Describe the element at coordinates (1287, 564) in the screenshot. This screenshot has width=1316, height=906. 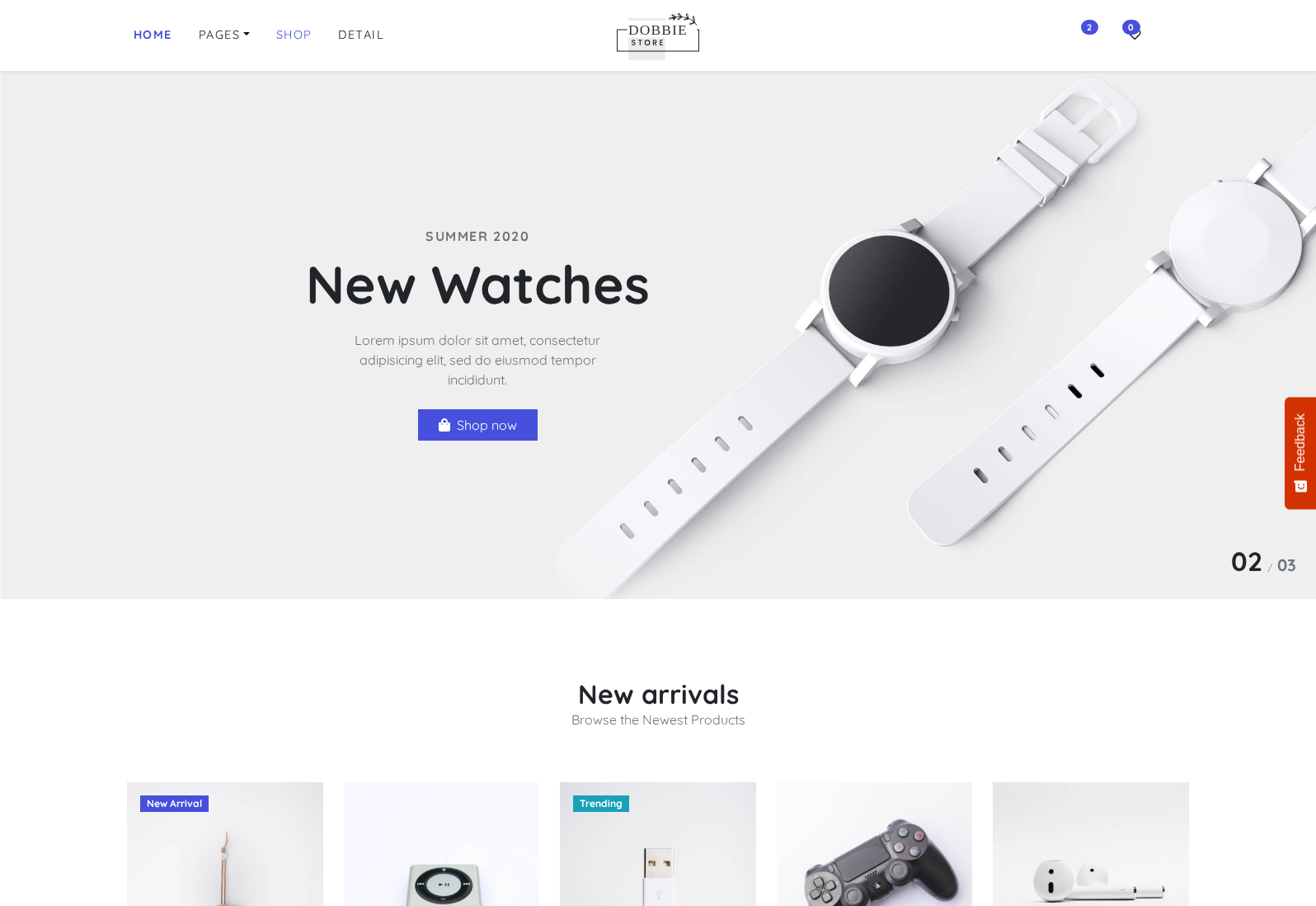
I see `span: 03` at that location.